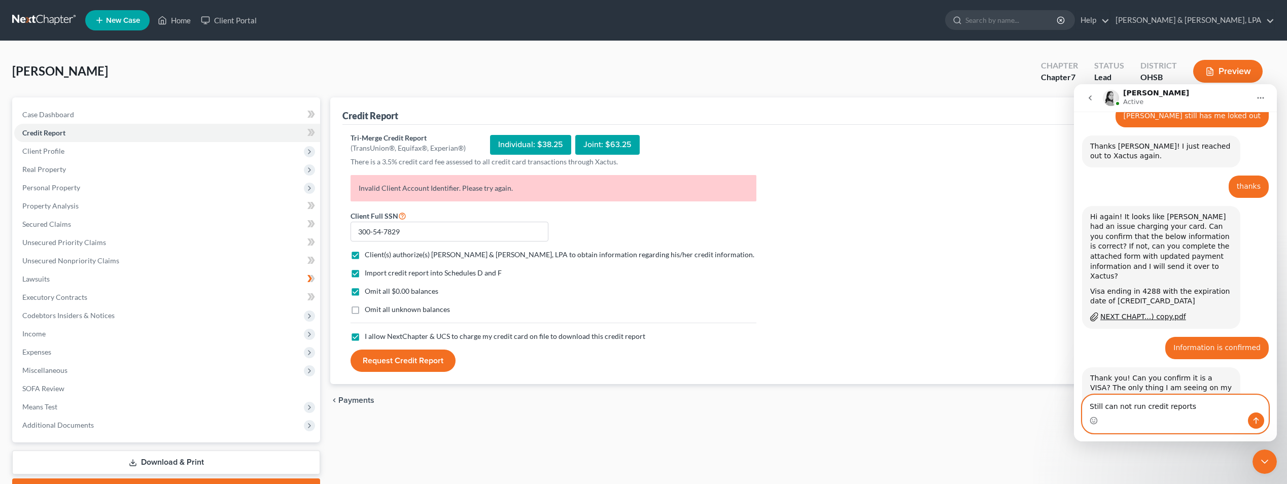 The width and height of the screenshot is (1287, 484). Describe the element at coordinates (123, 20) in the screenshot. I see `span: New Case` at that location.